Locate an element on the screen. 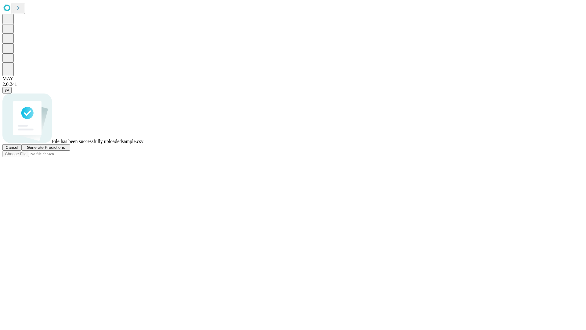  span: Generate Predictions is located at coordinates (45, 147).